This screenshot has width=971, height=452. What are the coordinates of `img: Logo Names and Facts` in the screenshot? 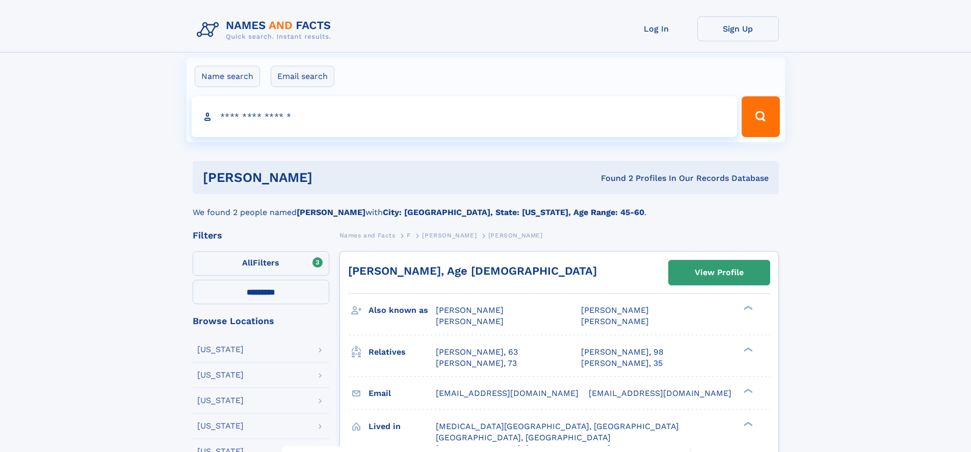 It's located at (266, 30).